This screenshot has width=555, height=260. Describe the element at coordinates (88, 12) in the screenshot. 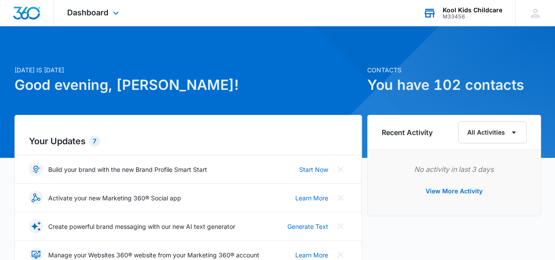

I see `span: Dashboard` at that location.